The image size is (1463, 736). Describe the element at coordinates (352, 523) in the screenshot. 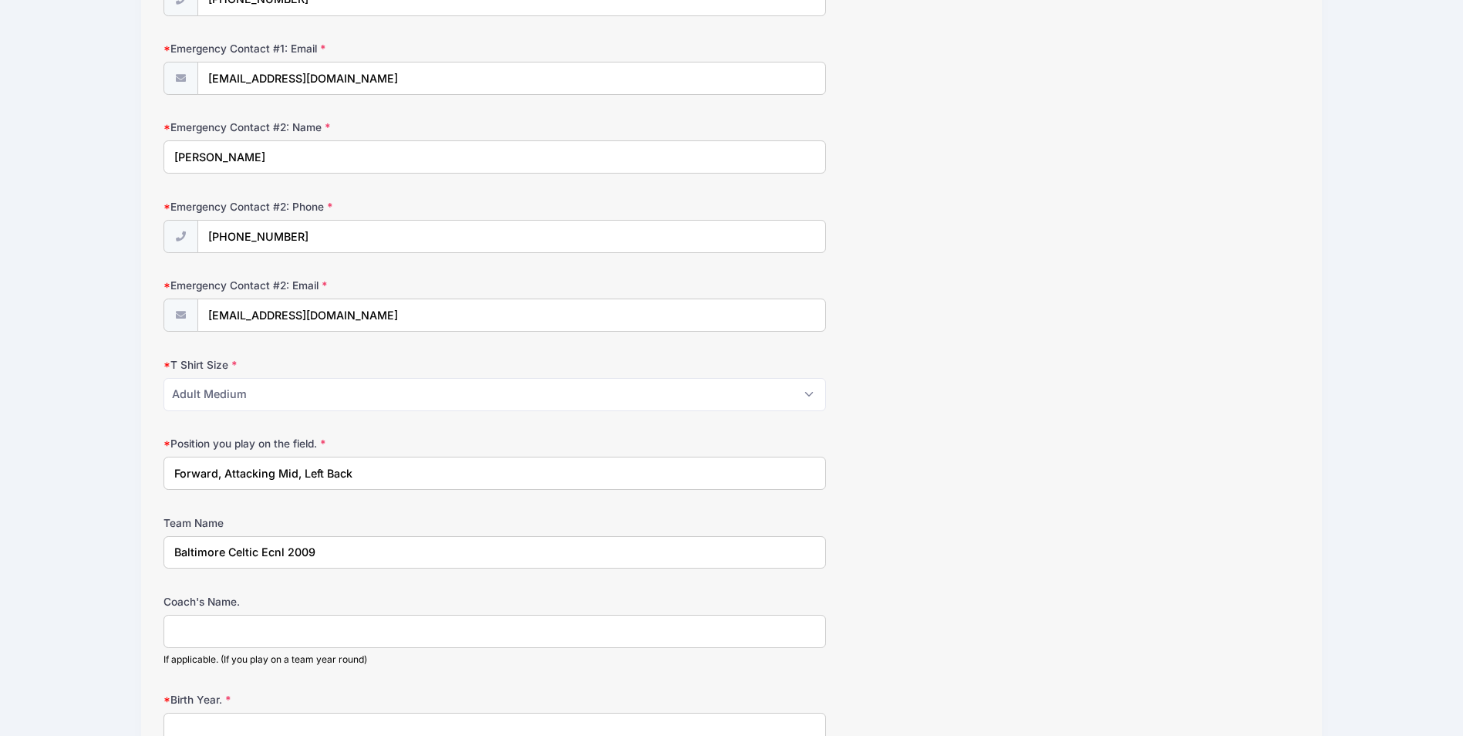

I see `label: Team Name` at that location.